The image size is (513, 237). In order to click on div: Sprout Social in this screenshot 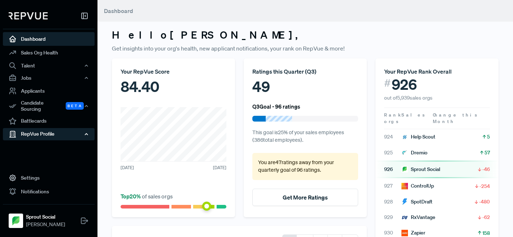, I will do `click(420, 169)`.